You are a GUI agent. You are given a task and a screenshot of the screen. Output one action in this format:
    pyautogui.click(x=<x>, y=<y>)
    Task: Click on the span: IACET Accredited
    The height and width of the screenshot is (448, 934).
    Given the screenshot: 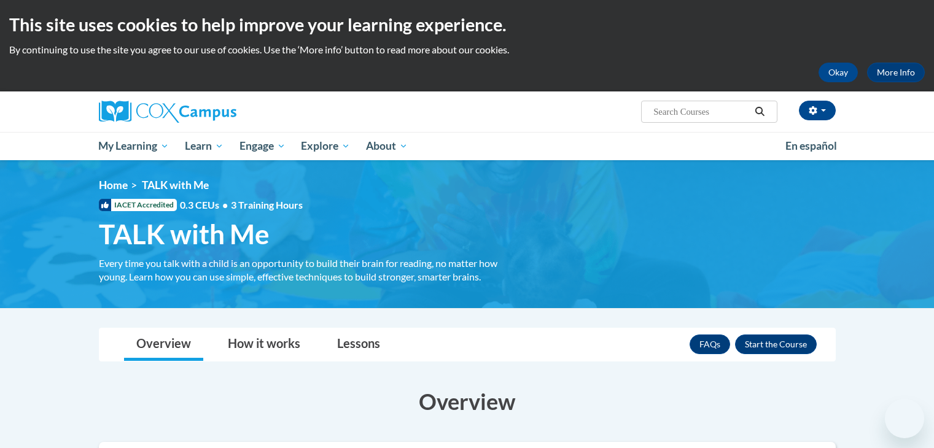 What is the action you would take?
    pyautogui.click(x=138, y=205)
    